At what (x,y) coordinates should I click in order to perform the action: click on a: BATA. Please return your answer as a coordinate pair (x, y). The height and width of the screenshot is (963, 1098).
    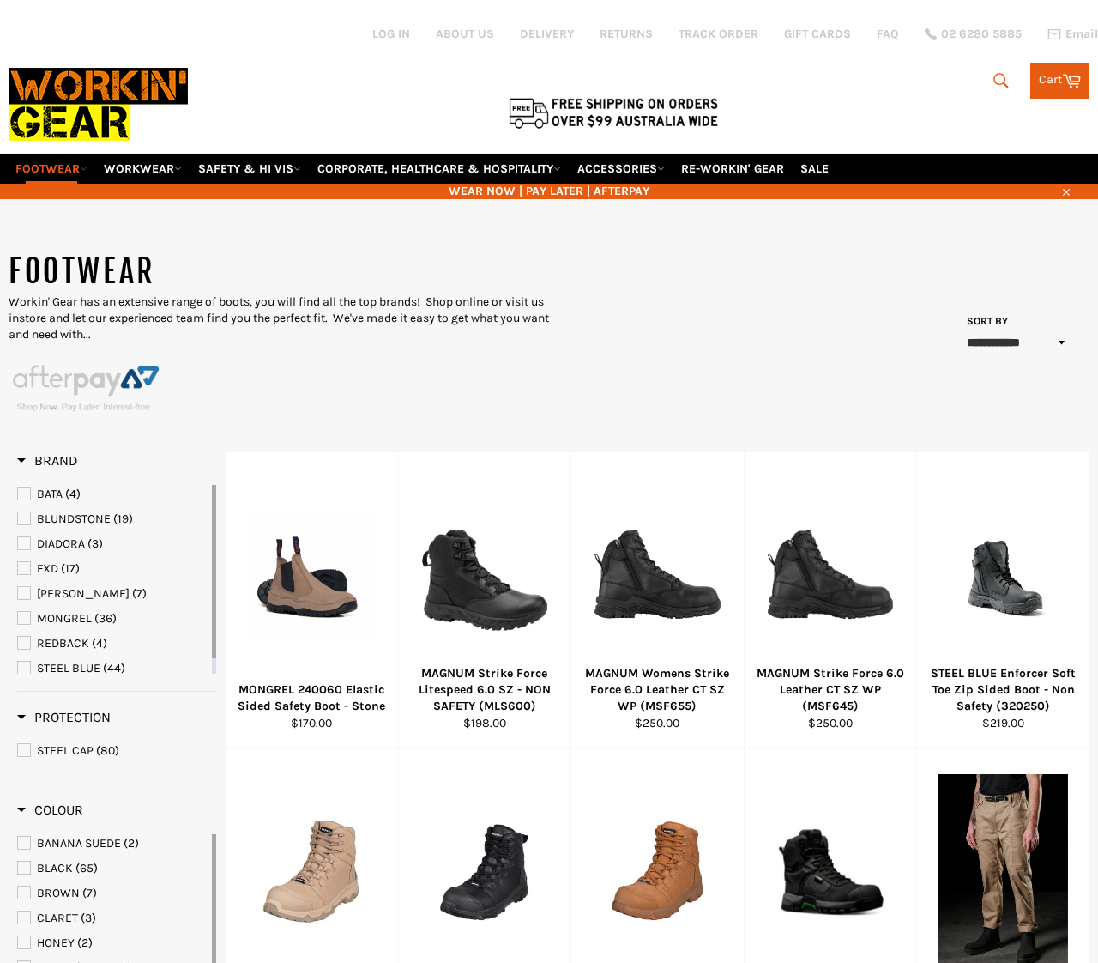
    Looking at the image, I should click on (112, 494).